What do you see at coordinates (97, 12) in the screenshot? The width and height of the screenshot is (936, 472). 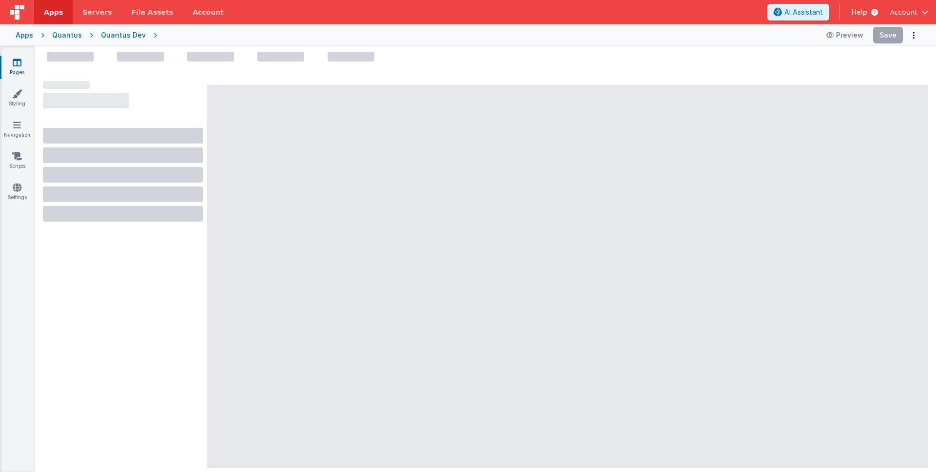 I see `span: Servers` at bounding box center [97, 12].